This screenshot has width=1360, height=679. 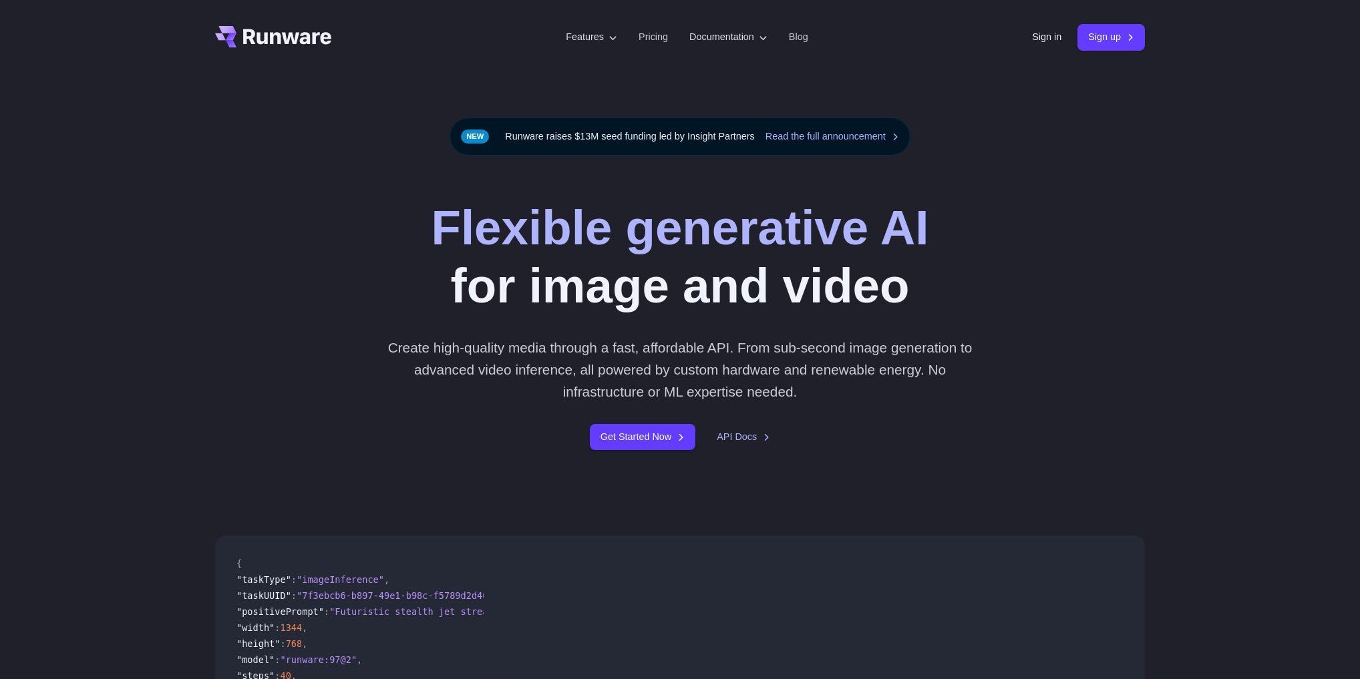 What do you see at coordinates (653, 37) in the screenshot?
I see `a: Pricing` at bounding box center [653, 37].